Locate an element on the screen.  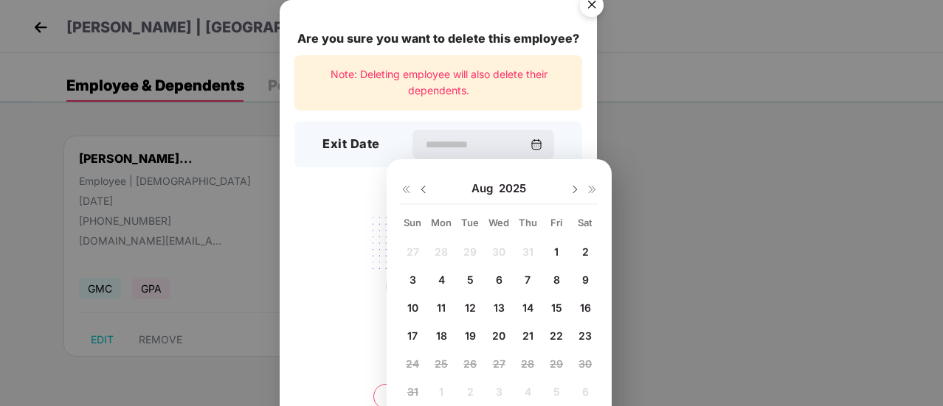
span: 2025 is located at coordinates (512, 189).